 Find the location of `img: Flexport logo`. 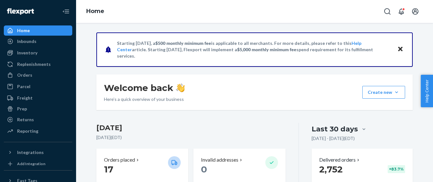

img: Flexport logo is located at coordinates (20, 11).